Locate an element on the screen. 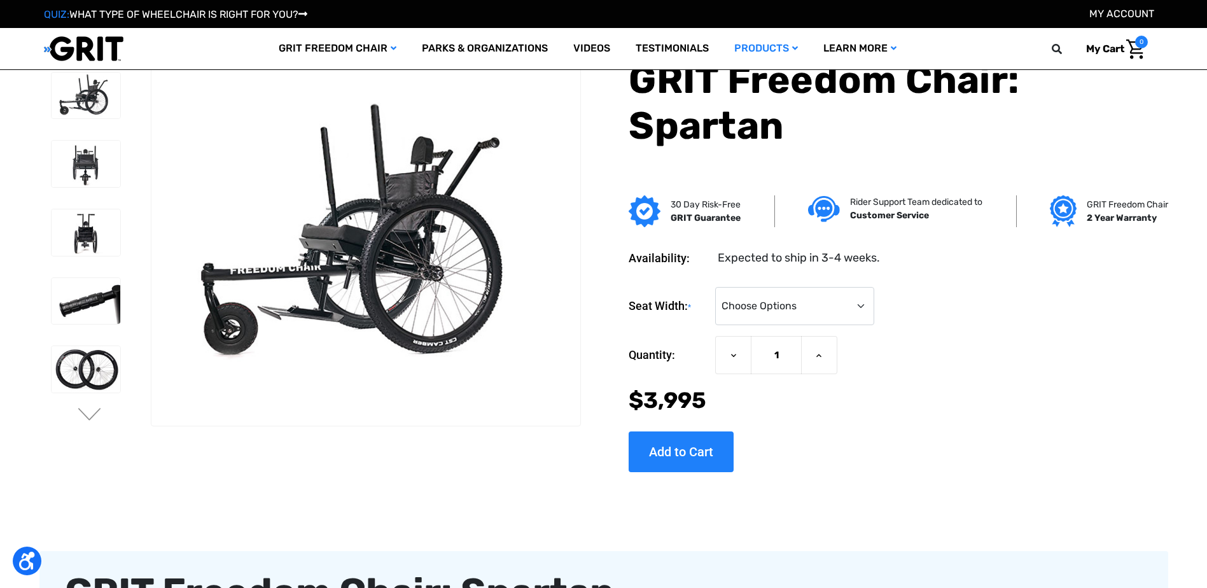  img: GRIT Guarantee is located at coordinates (644, 211).